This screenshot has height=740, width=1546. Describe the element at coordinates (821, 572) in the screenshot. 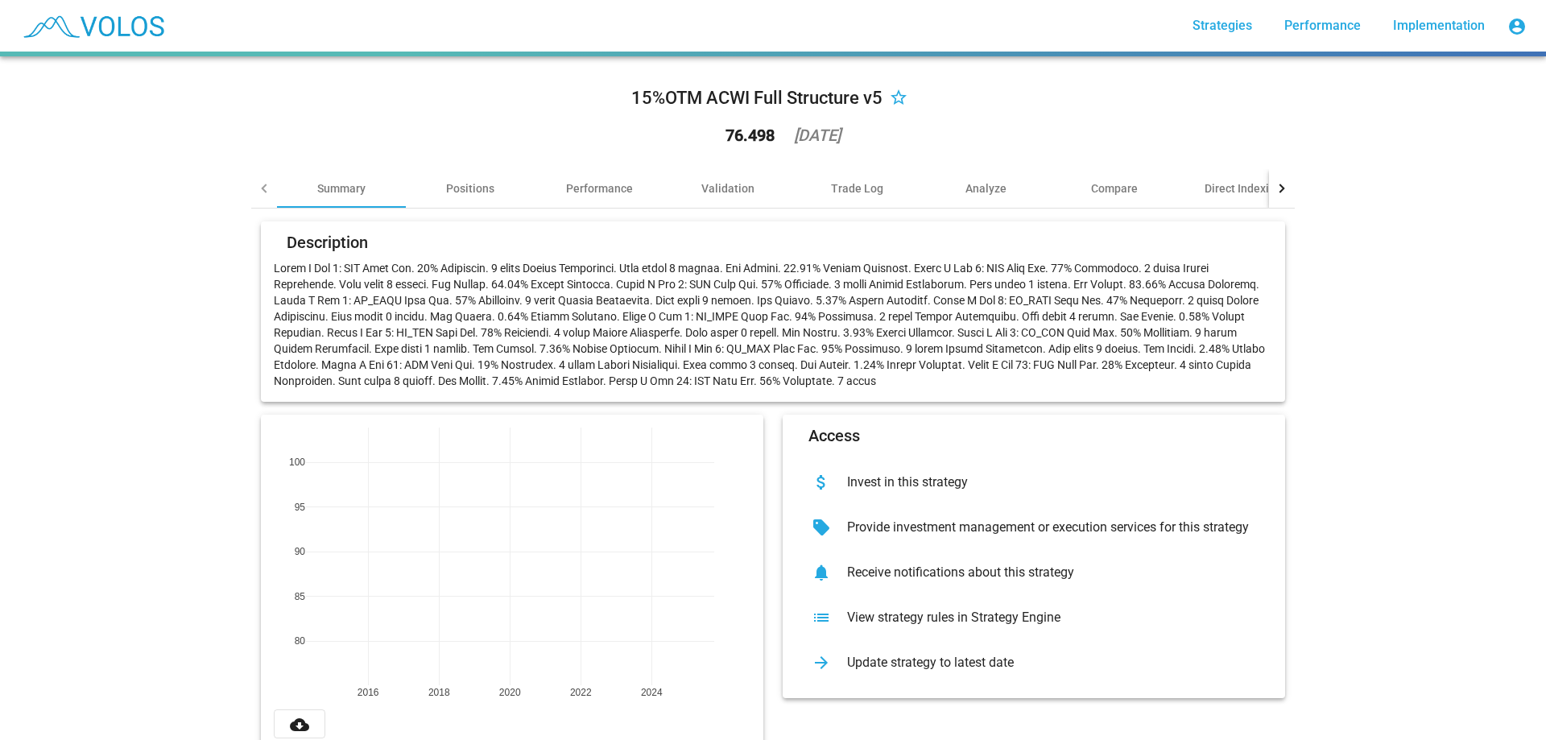

I see `mat-icon: notifications` at that location.